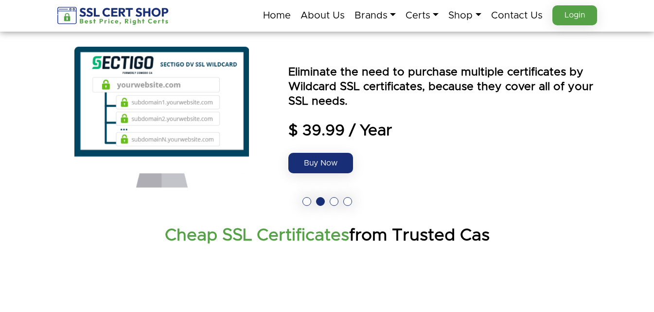 This screenshot has height=312, width=654. What do you see at coordinates (464, 16) in the screenshot?
I see `a: Shop` at bounding box center [464, 16].